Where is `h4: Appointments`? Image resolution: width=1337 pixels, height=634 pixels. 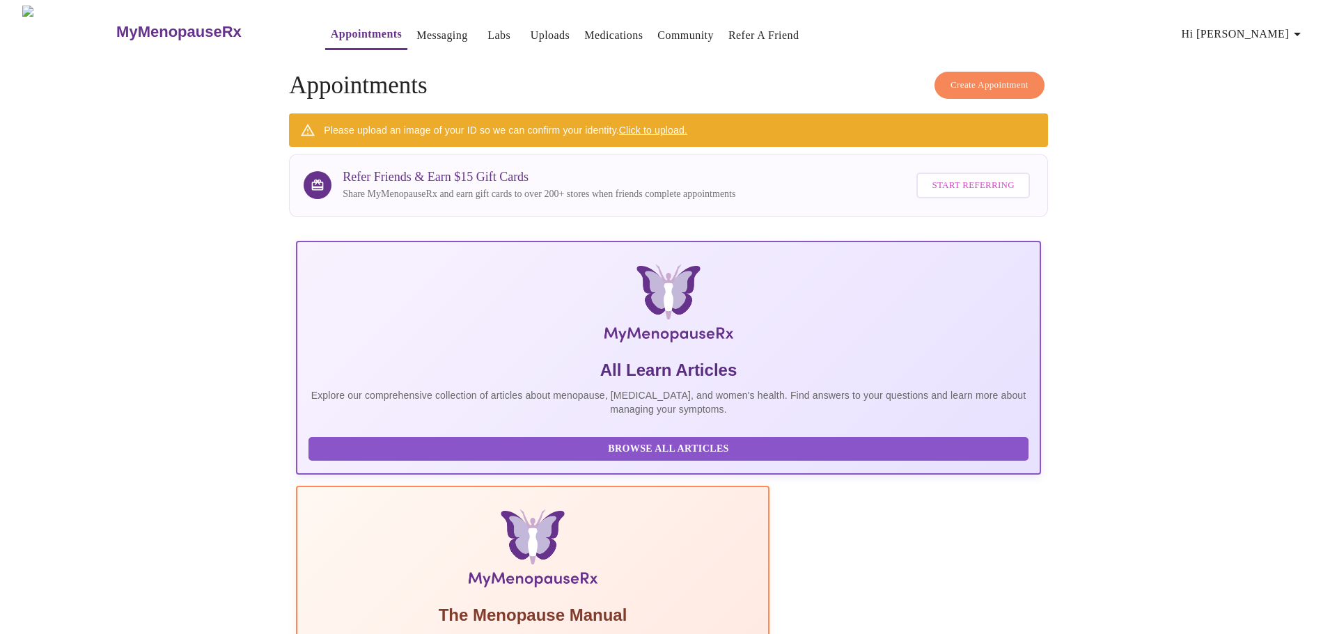 h4: Appointments is located at coordinates (668, 86).